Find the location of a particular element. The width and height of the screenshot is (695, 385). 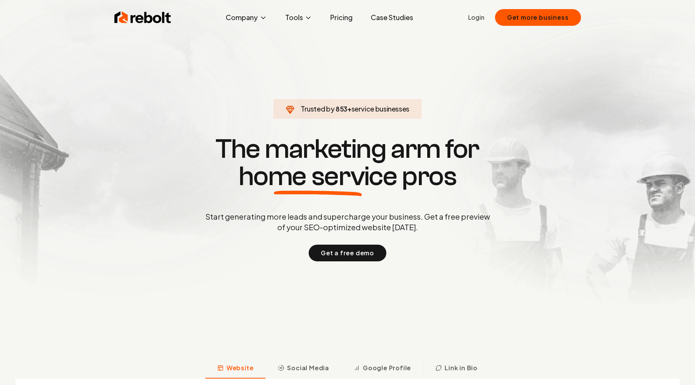

span: home service is located at coordinates (318, 176).